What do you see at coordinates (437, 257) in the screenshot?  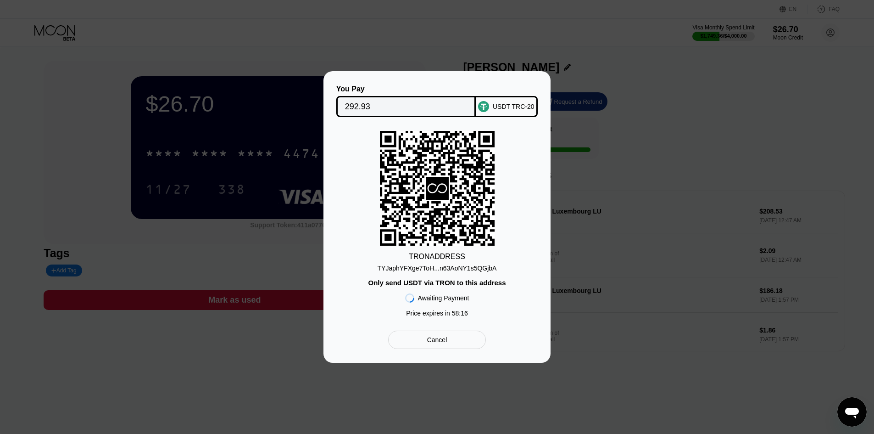 I see `div: TRON ADDRESS` at bounding box center [437, 257].